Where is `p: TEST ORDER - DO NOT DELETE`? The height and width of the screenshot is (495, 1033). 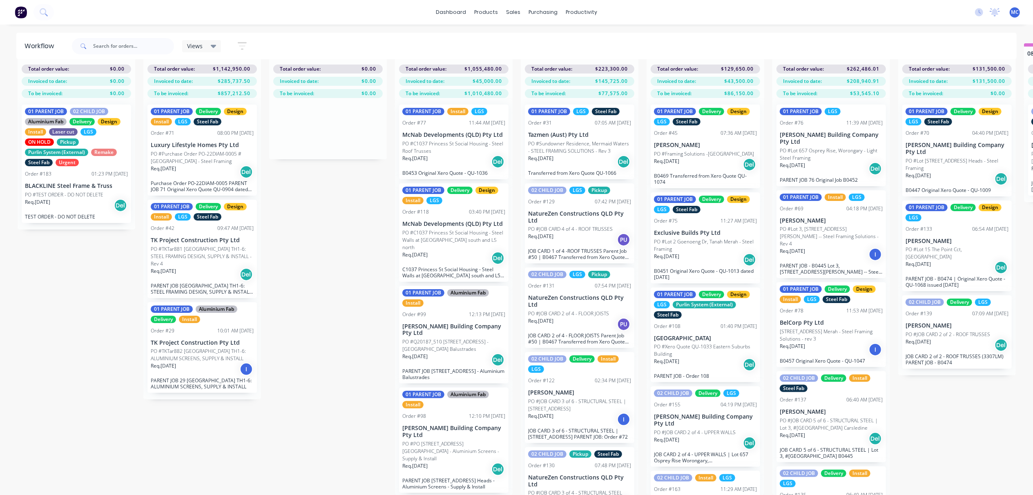 p: TEST ORDER - DO NOT DELETE is located at coordinates (76, 216).